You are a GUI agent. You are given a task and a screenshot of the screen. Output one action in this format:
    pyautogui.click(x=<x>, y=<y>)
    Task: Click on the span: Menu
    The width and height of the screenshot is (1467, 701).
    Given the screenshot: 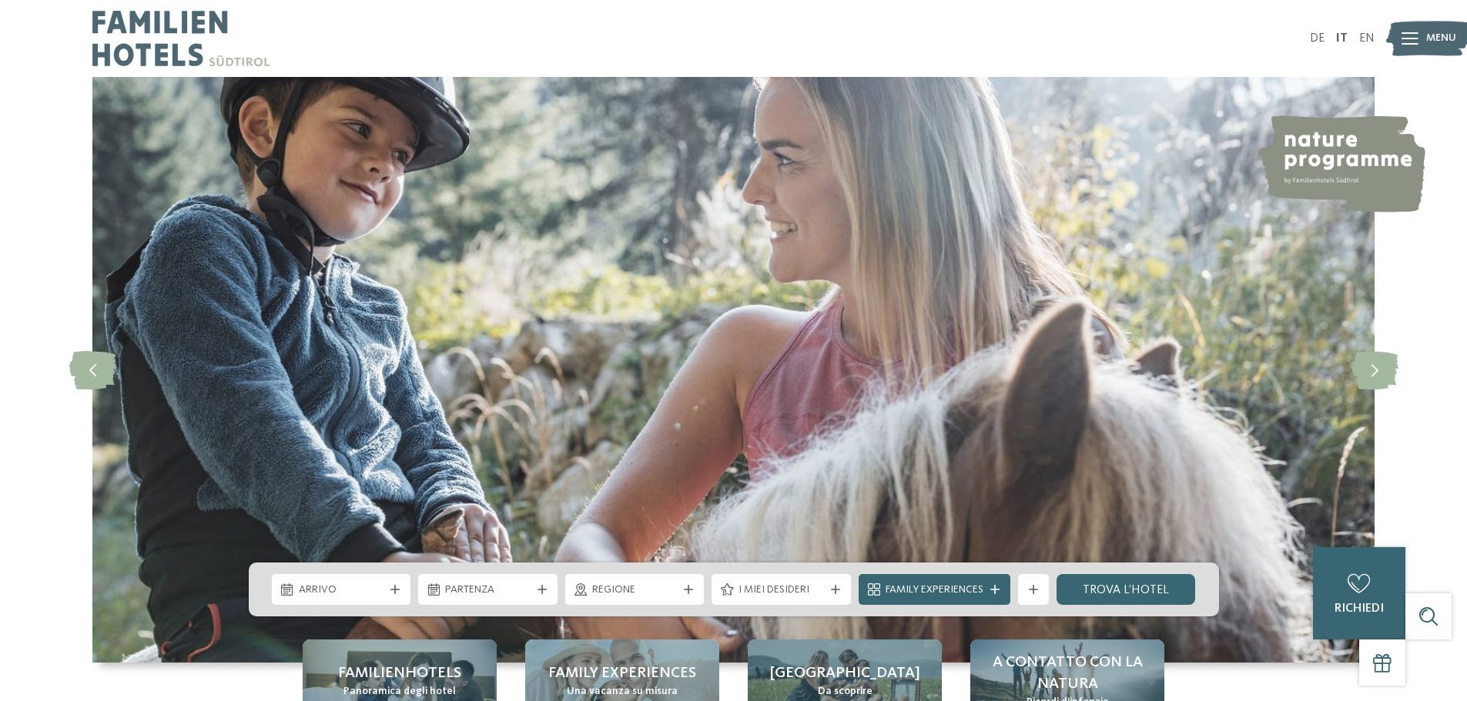 What is the action you would take?
    pyautogui.click(x=1440, y=38)
    